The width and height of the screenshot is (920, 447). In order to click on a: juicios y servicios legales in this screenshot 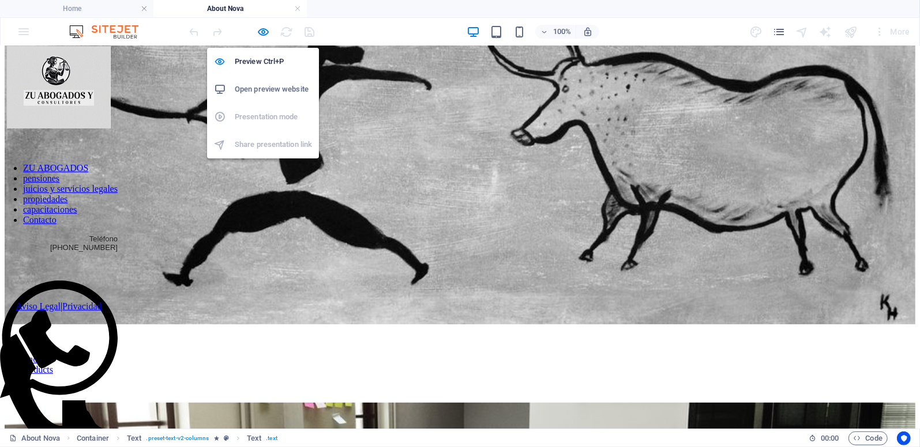, I will do `click(70, 142)`.